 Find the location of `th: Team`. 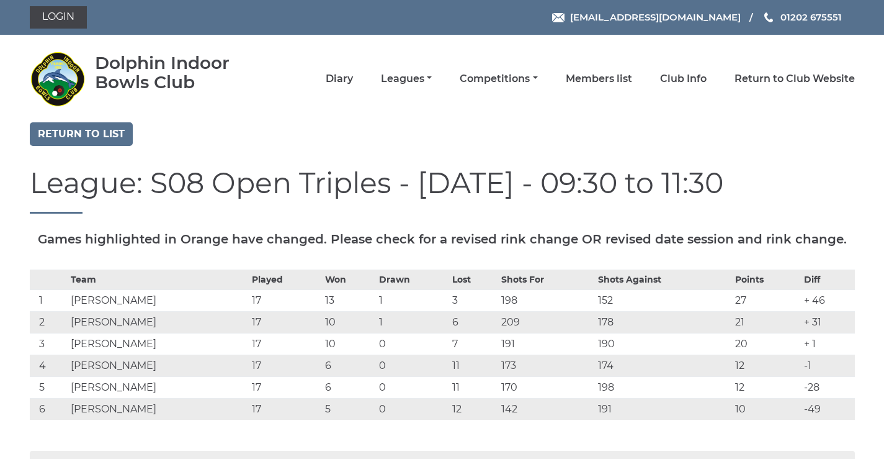

th: Team is located at coordinates (158, 279).